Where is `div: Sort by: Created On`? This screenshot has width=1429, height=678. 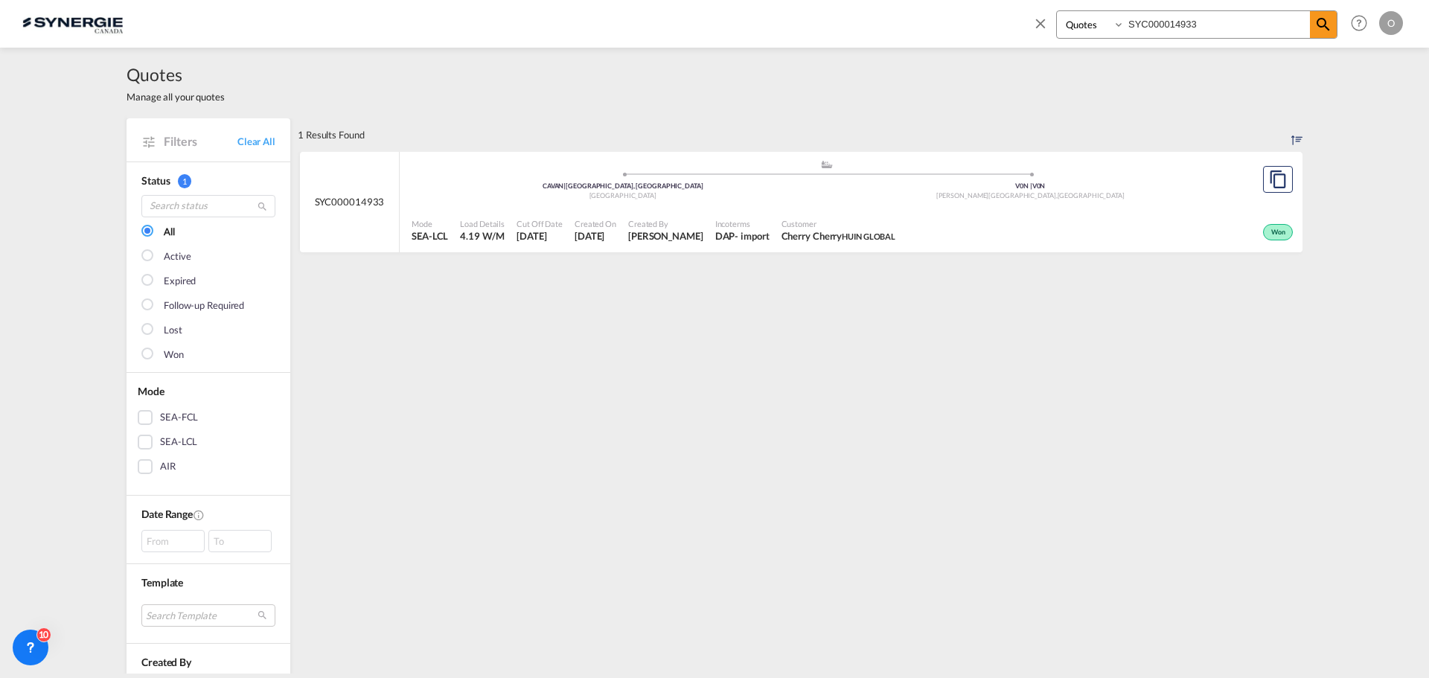
div: Sort by: Created On is located at coordinates (1296, 135).